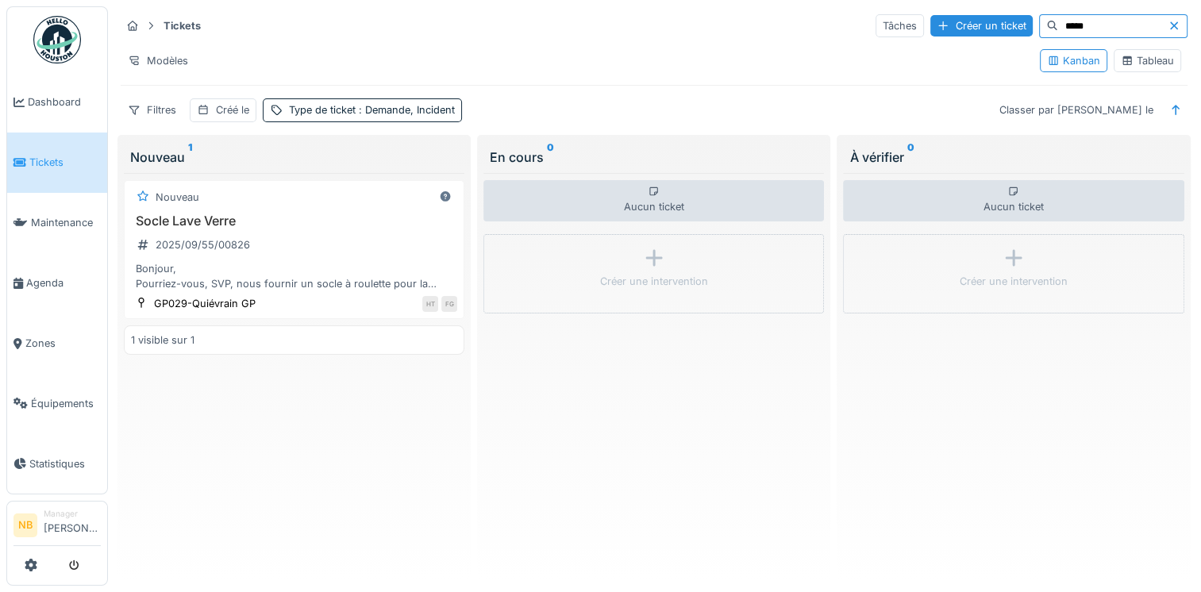 This screenshot has height=592, width=1201. I want to click on div: En cours, so click(653, 157).